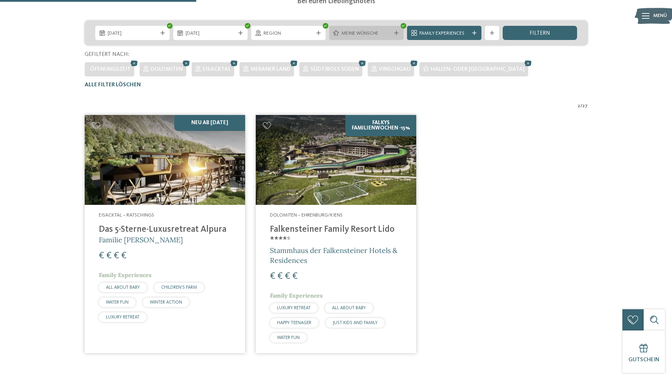 The width and height of the screenshot is (672, 380). What do you see at coordinates (334, 69) in the screenshot?
I see `span: Südtirols Süden` at bounding box center [334, 69].